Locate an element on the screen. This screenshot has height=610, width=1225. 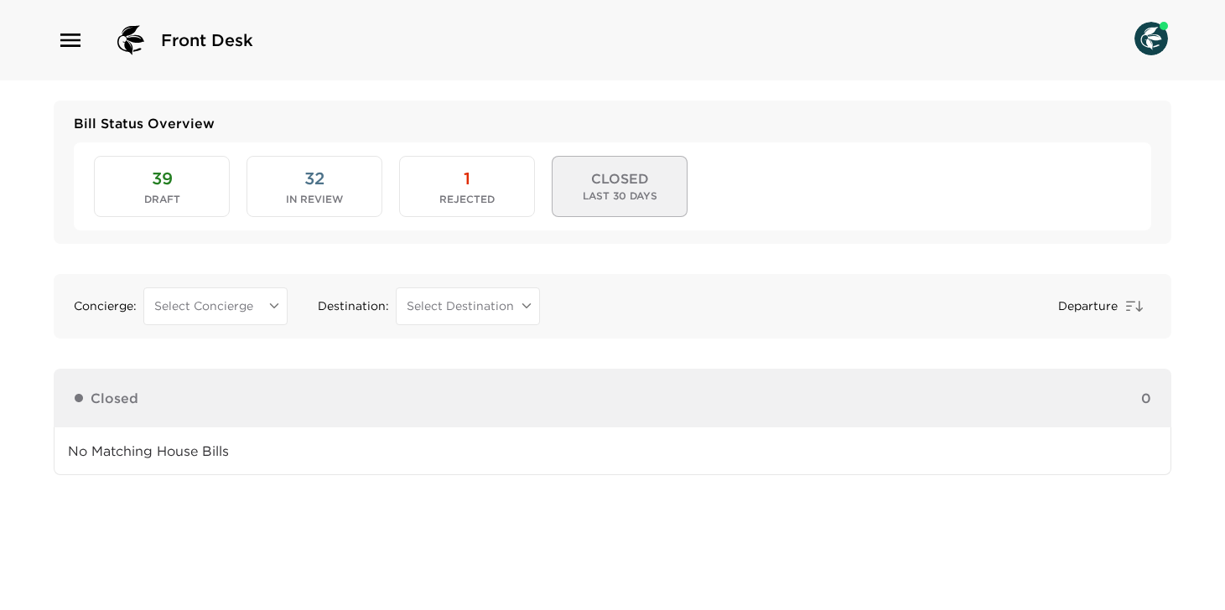
span: Destination : is located at coordinates (353, 307).